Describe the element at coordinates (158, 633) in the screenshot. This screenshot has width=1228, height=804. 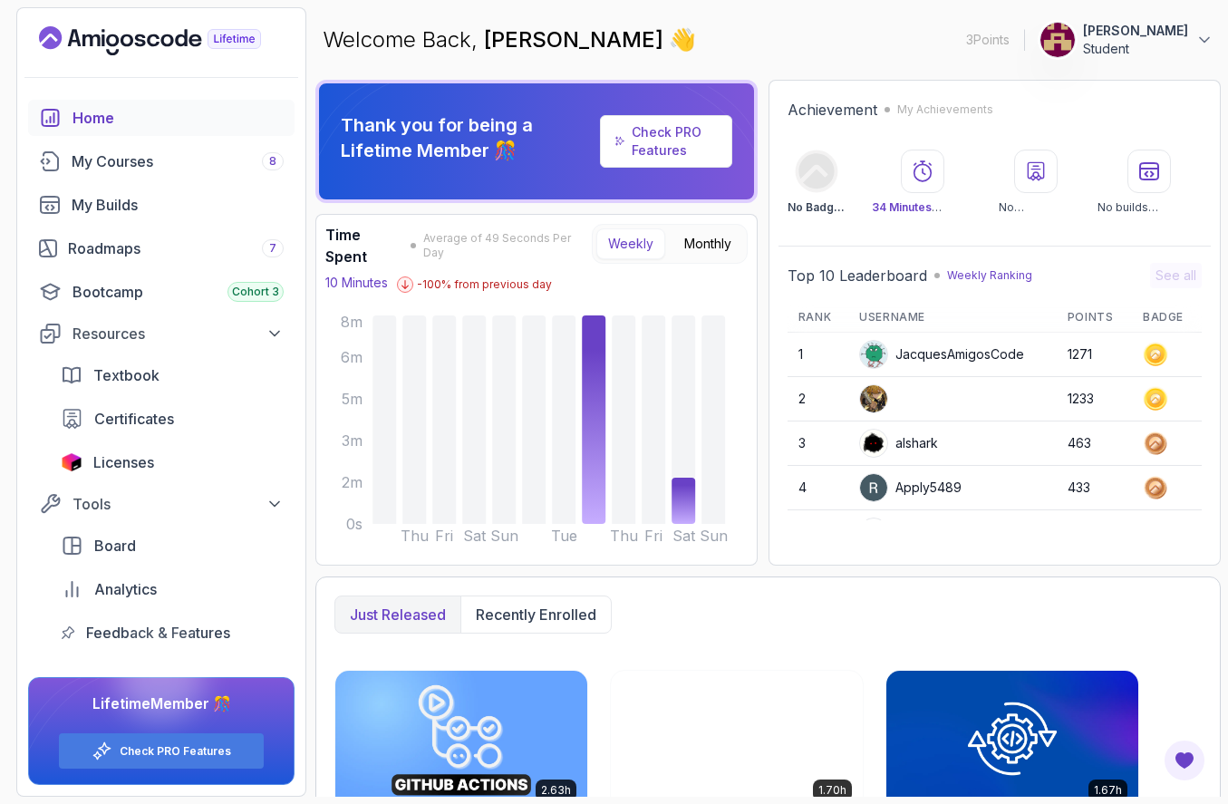
I see `span: Feedback & Features` at that location.